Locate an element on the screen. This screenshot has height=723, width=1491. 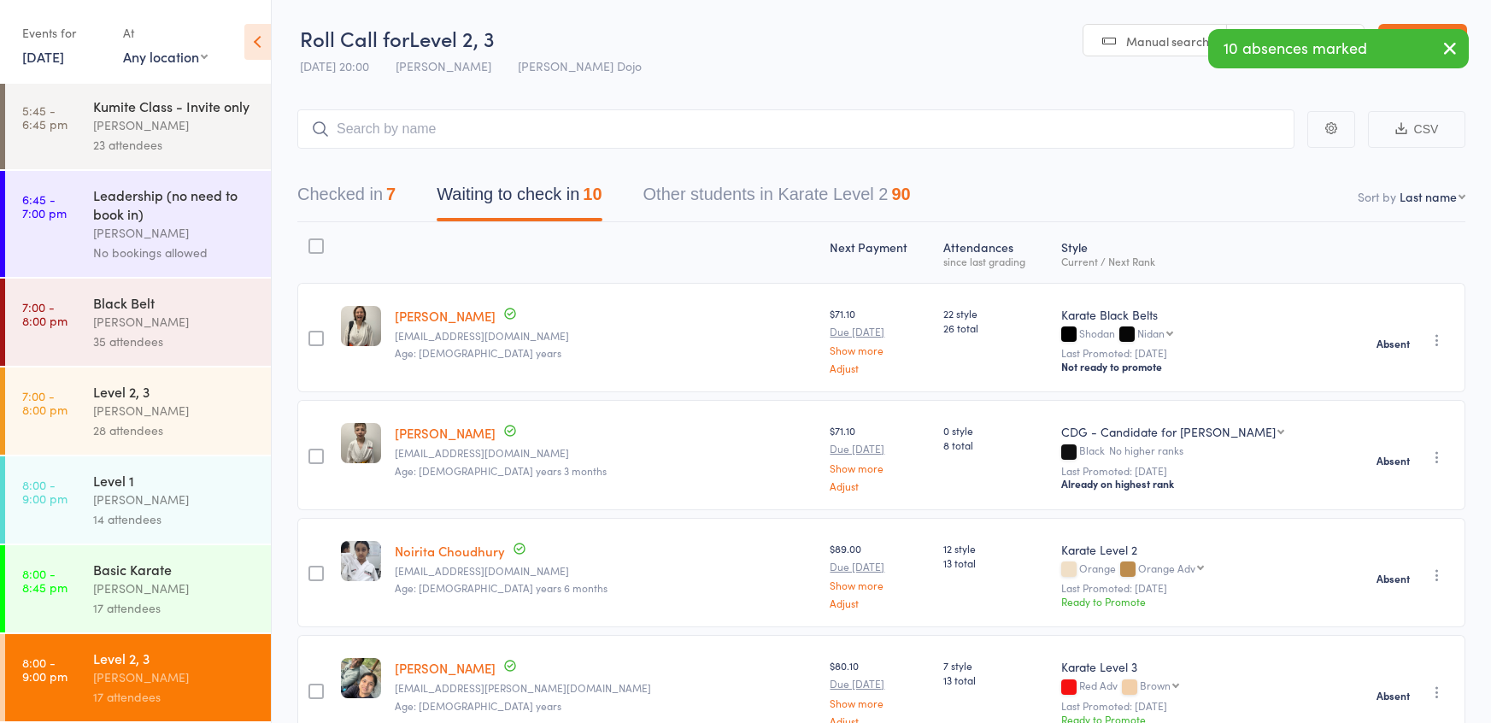
img: image1677483338.png is located at coordinates (361, 561).